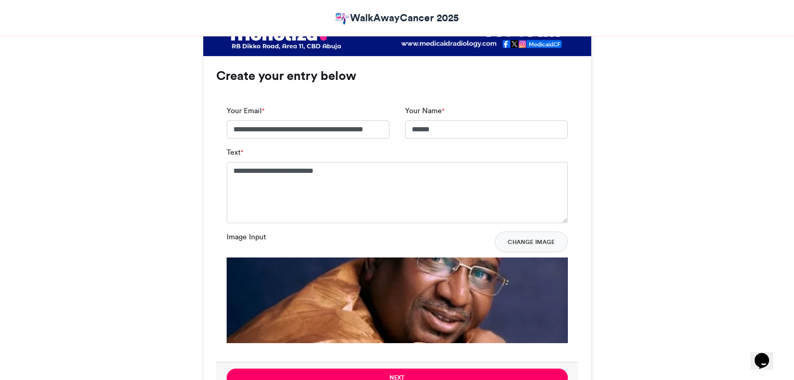 The width and height of the screenshot is (794, 380). What do you see at coordinates (425, 110) in the screenshot?
I see `label: Your Name` at bounding box center [425, 110].